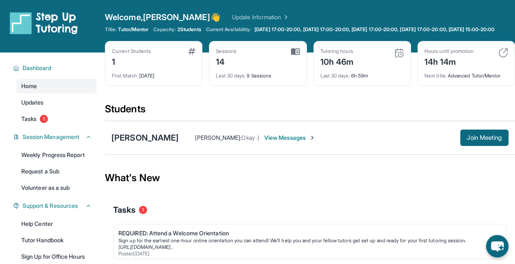  Describe the element at coordinates (310, 111) in the screenshot. I see `div: Students` at that location.